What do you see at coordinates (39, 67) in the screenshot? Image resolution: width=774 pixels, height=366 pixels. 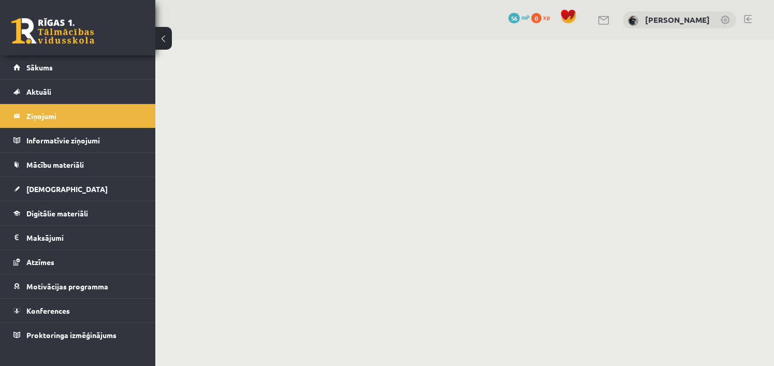 I see `span: Sākums` at bounding box center [39, 67].